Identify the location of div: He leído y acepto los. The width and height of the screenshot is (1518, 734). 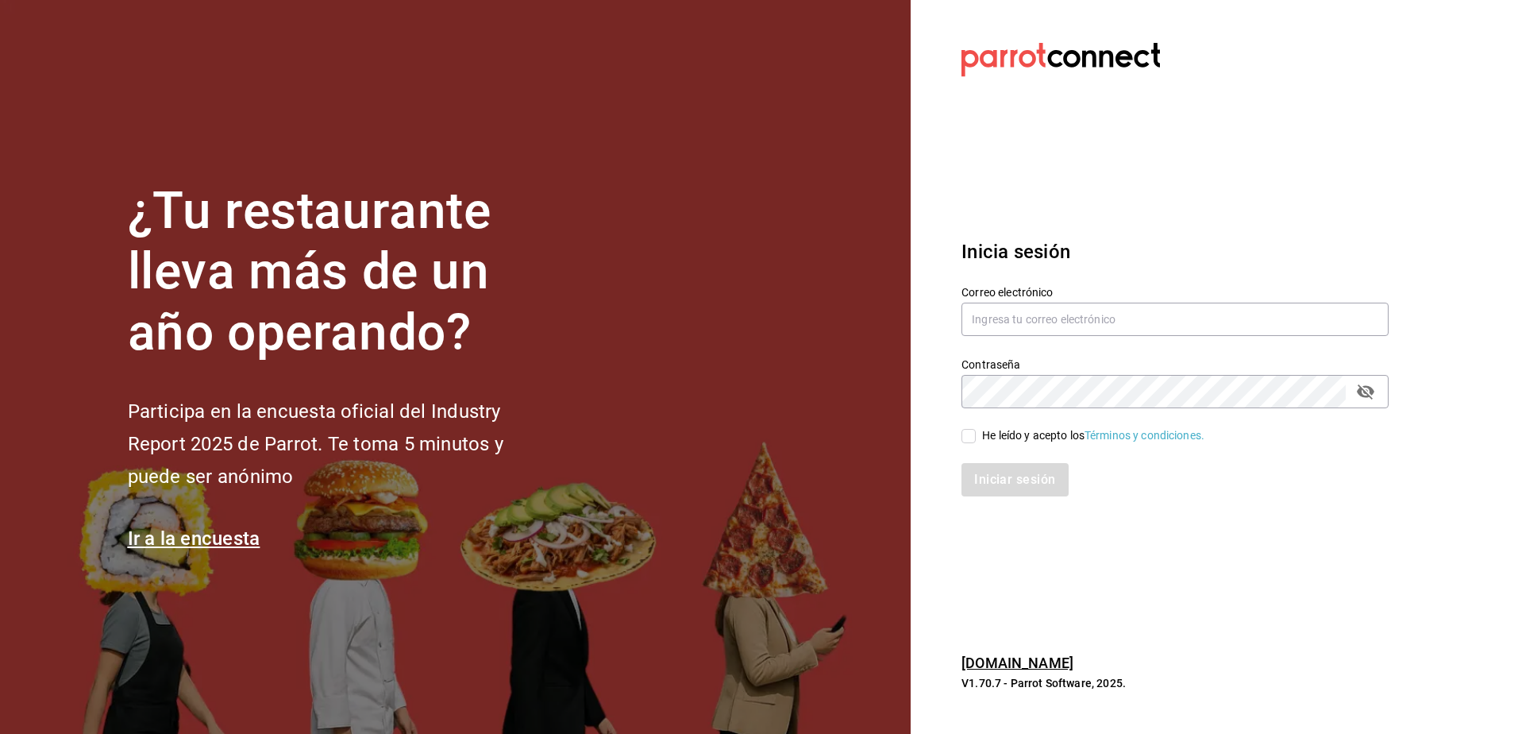
(1093, 435).